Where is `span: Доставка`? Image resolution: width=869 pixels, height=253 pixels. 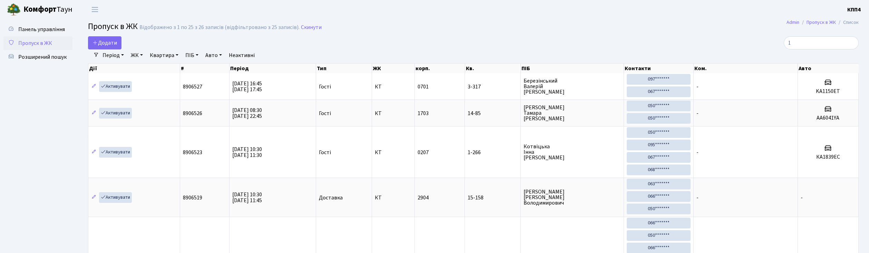
span: Доставка is located at coordinates (331, 197).